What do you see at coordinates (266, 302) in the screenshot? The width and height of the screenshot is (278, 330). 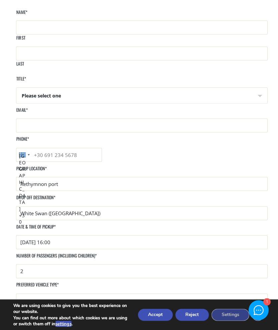 I see `div: 1` at bounding box center [266, 302].